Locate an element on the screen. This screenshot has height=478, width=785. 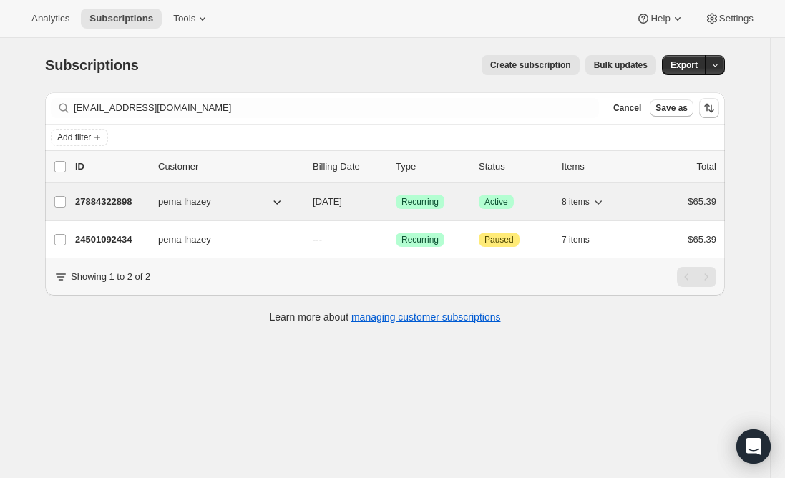
span: Bulk updates is located at coordinates (620, 65).